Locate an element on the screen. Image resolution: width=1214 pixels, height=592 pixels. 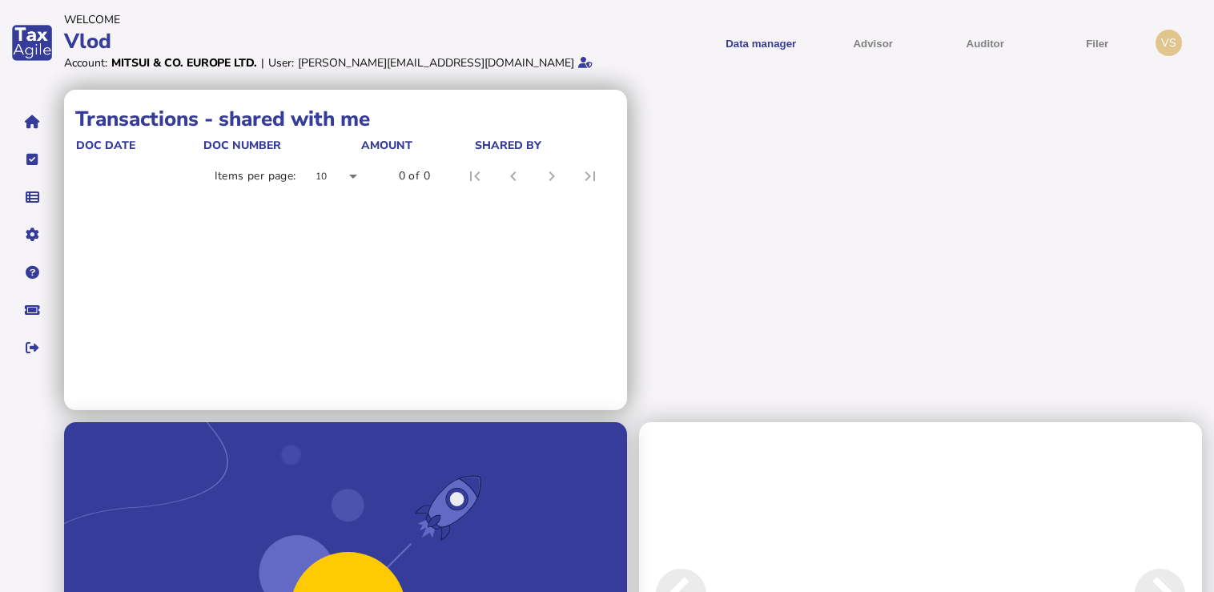
div: Profile settings is located at coordinates (1168, 42).